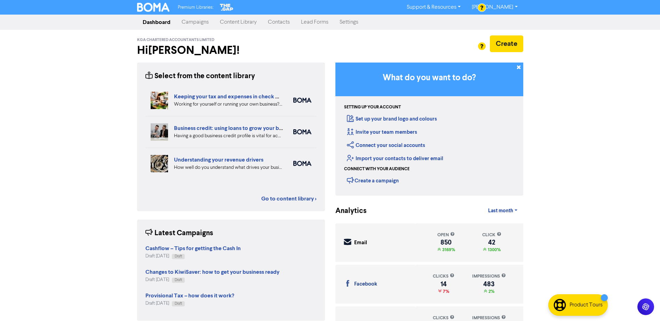 This screenshot has width=660, height=321. What do you see at coordinates (446, 243) in the screenshot?
I see `div: 850` at bounding box center [446, 243].